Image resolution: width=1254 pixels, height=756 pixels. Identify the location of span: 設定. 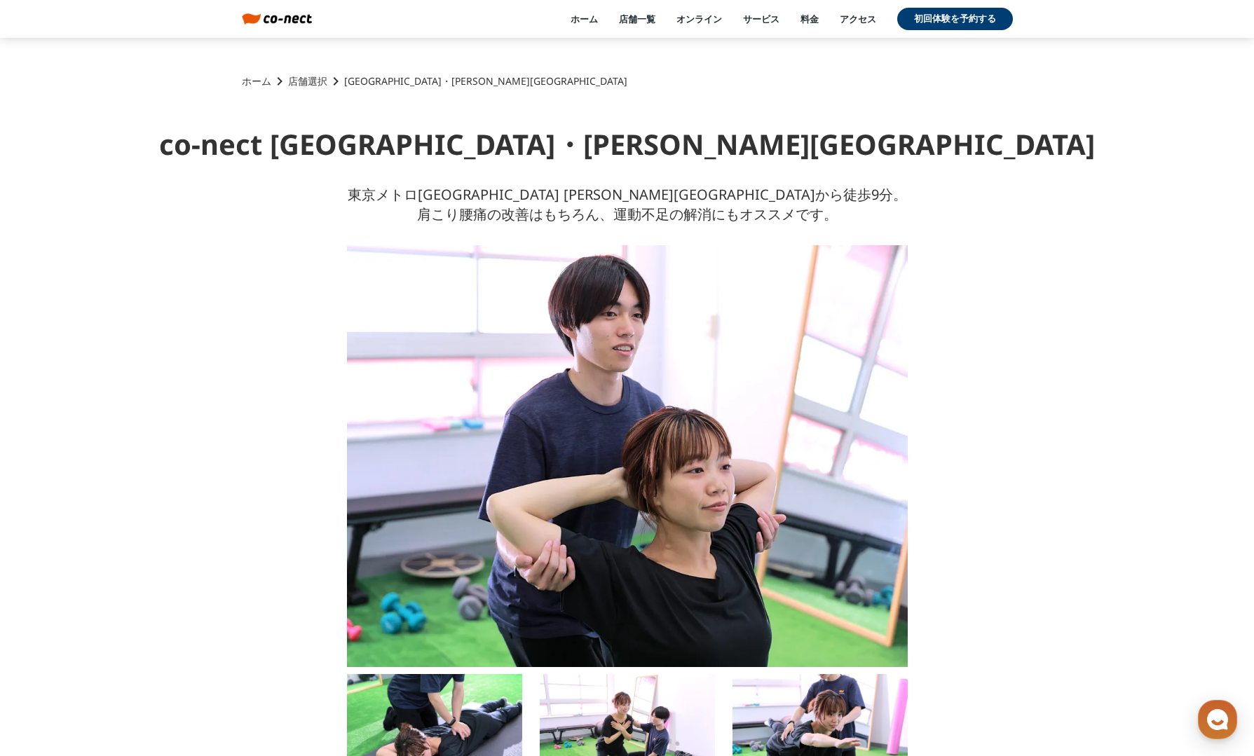
(225, 471).